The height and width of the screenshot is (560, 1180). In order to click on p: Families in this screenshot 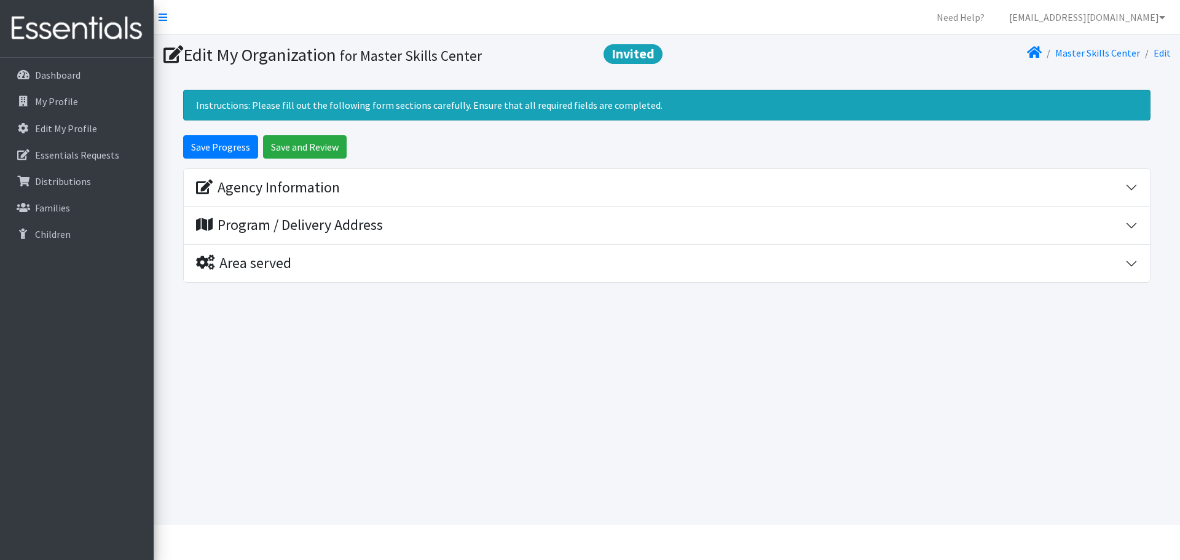, I will do `click(52, 208)`.